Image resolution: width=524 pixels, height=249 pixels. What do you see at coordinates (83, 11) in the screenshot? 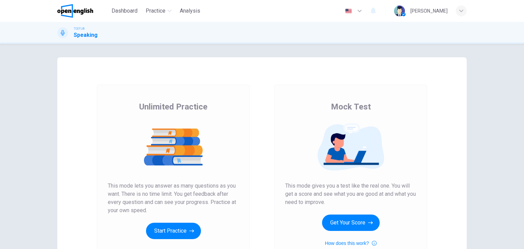
I see `a: OpenEnglish logo` at bounding box center [83, 11].